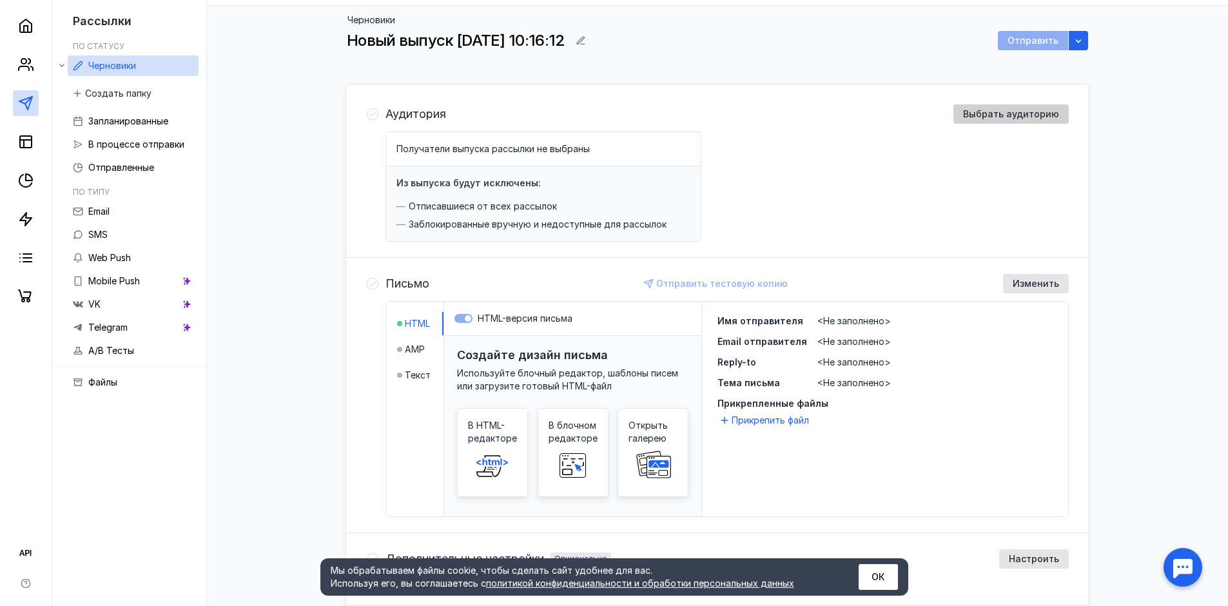  What do you see at coordinates (407, 284) in the screenshot?
I see `h4: Письмо` at bounding box center [407, 284].